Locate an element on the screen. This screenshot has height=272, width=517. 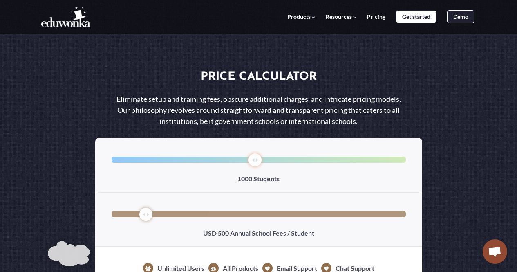
a: Demo is located at coordinates (460, 17).